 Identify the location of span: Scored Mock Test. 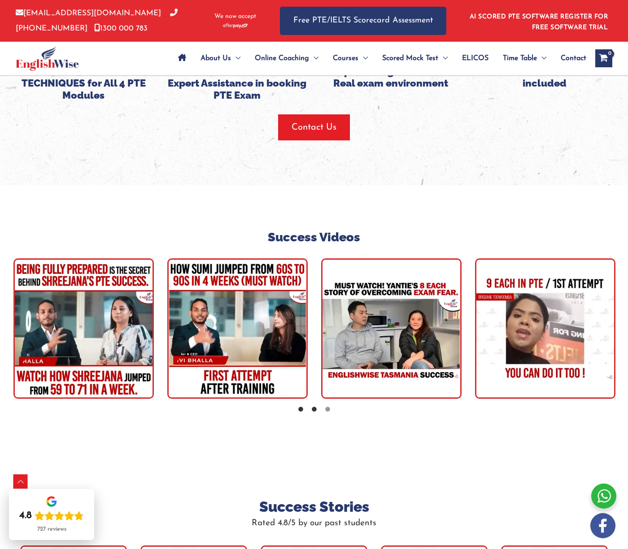
(410, 58).